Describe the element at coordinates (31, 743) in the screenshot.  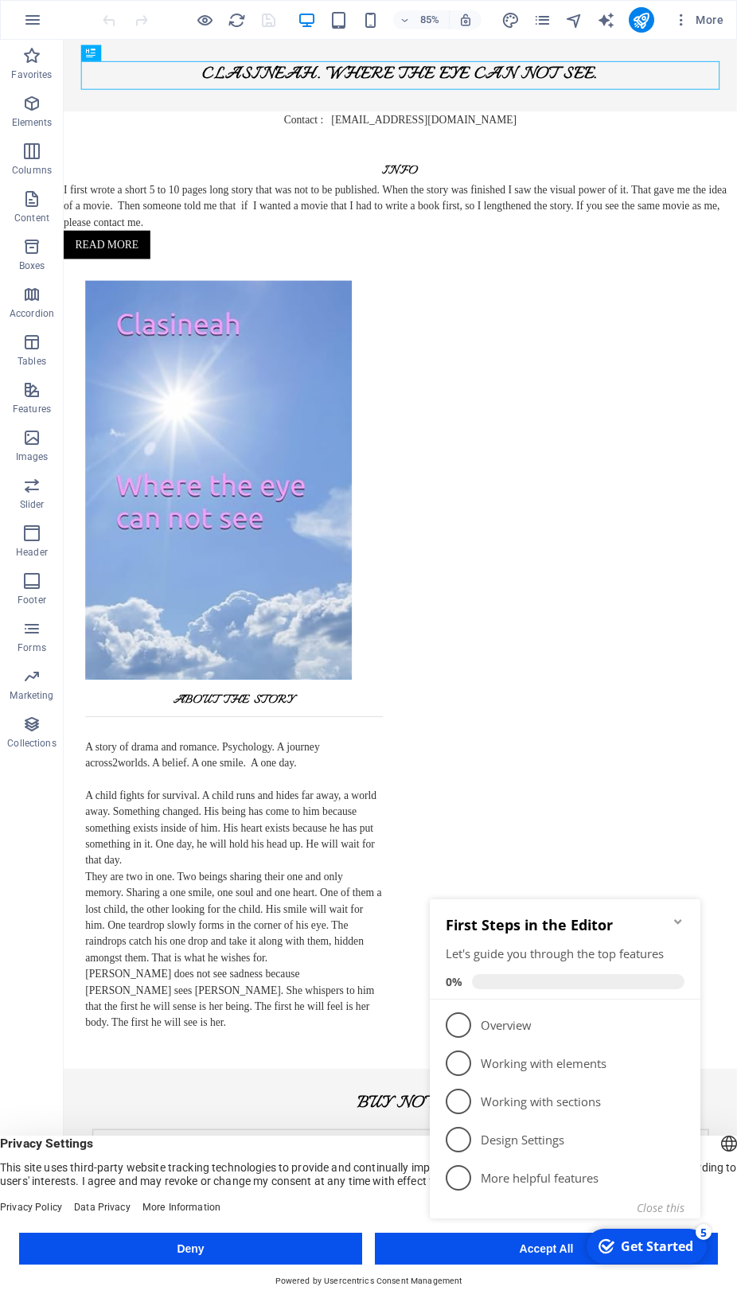
I see `p: Collections` at that location.